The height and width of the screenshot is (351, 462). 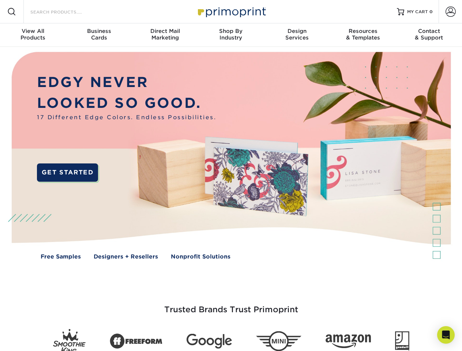 I want to click on h3: Trusted Brands Trust Primoprint, so click(x=231, y=306).